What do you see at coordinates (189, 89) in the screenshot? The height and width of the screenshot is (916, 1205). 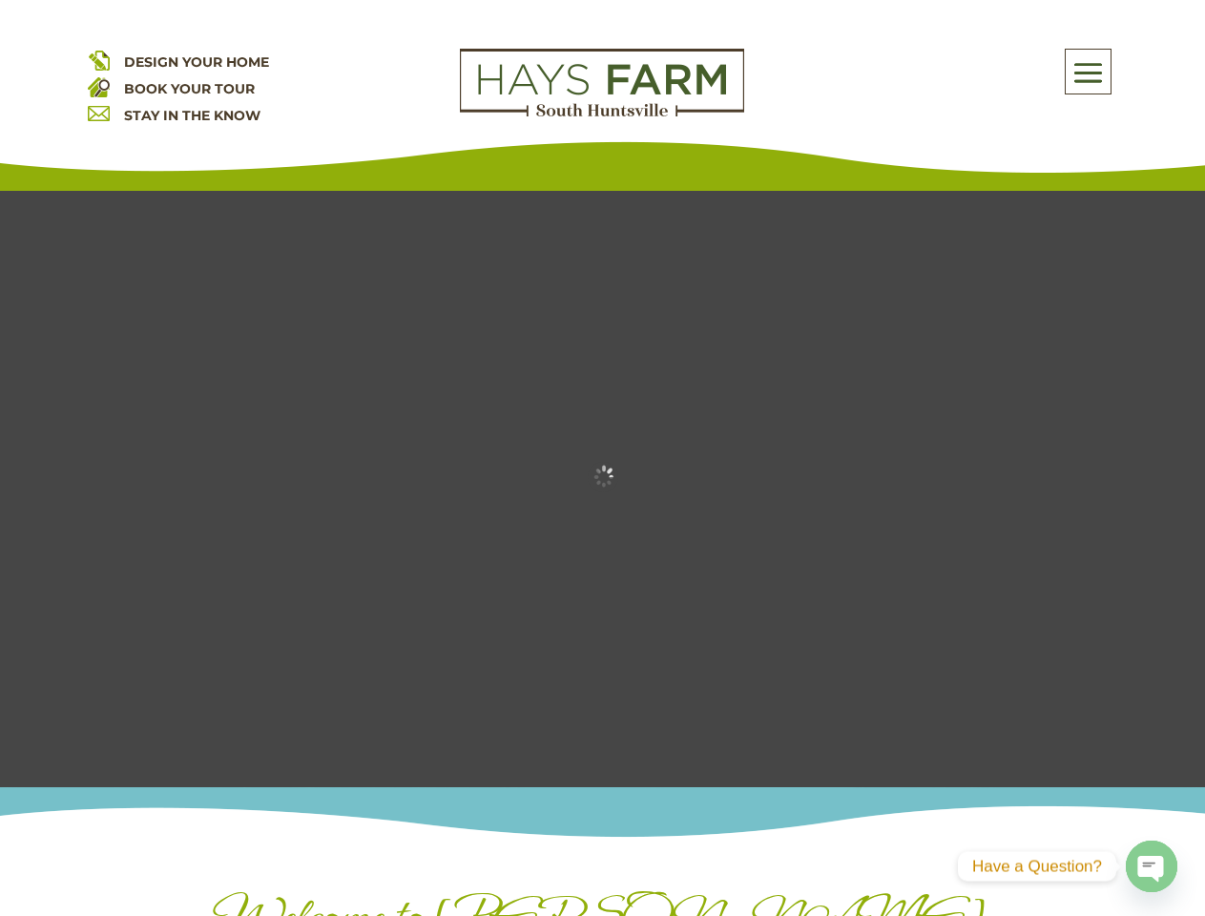 I see `a: BOOK YOUR TOUR` at bounding box center [189, 89].